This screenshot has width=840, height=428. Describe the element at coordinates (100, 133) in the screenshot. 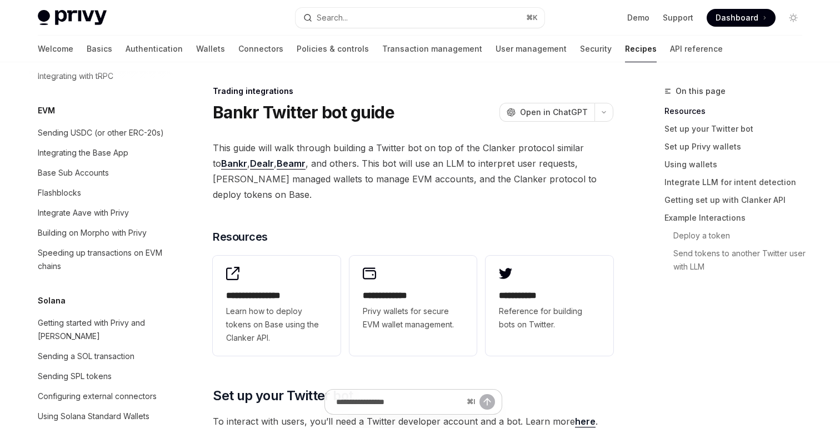

I see `a: Sending USDC (or other ERC-20s)` at that location.